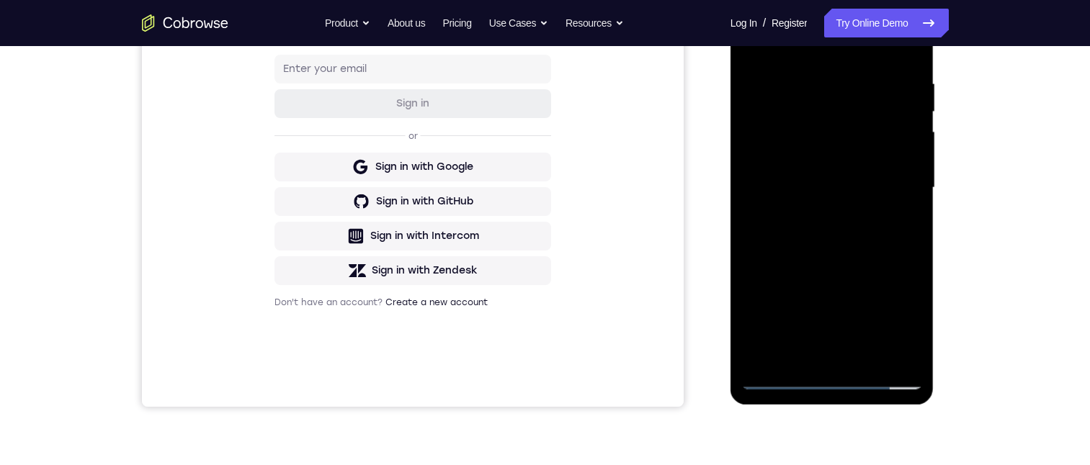  I want to click on div: Sign in with Google, so click(282, 243).